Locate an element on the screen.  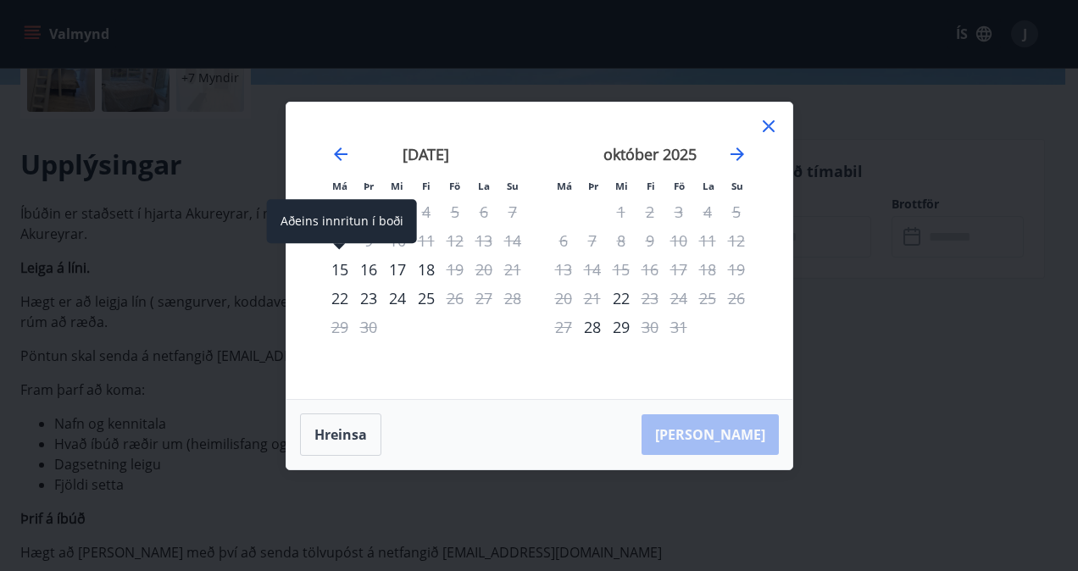
td: Not available. laugardagur, 18. október 2025 is located at coordinates (708, 270).